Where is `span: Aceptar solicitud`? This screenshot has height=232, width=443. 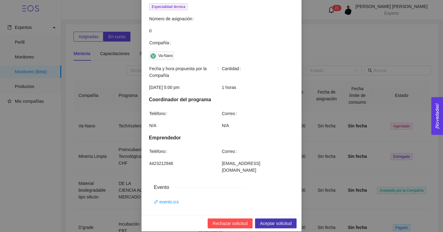
span: Aceptar solicitud is located at coordinates (276, 224).